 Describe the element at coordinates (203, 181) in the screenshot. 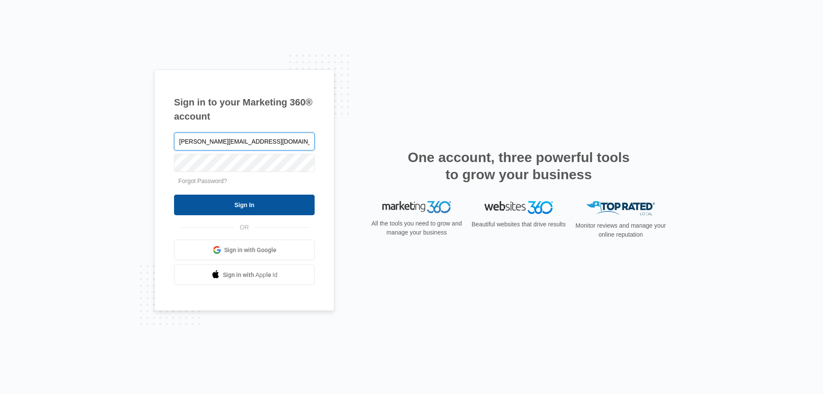

I see `a: Forgot Password?` at that location.